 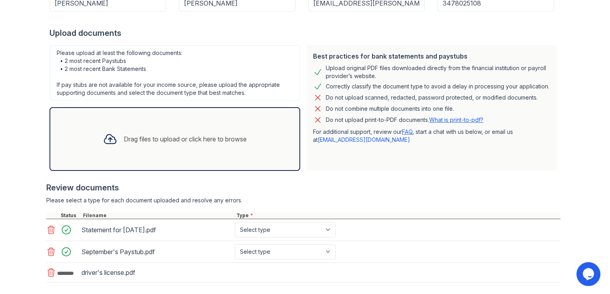 What do you see at coordinates (432, 136) in the screenshot?
I see `p: For additional support, review our , start a chat with us below, or email us at` at bounding box center [432, 136].